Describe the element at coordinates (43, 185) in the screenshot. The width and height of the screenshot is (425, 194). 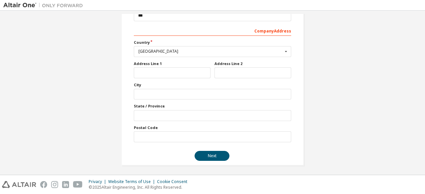
I see `img: facebook.svg` at that location.